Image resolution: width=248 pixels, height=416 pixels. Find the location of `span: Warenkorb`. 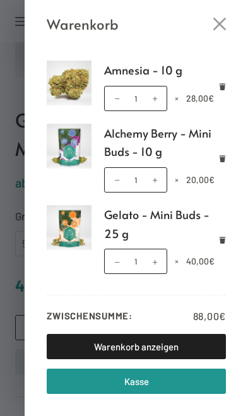

span: Warenkorb is located at coordinates (83, 24).